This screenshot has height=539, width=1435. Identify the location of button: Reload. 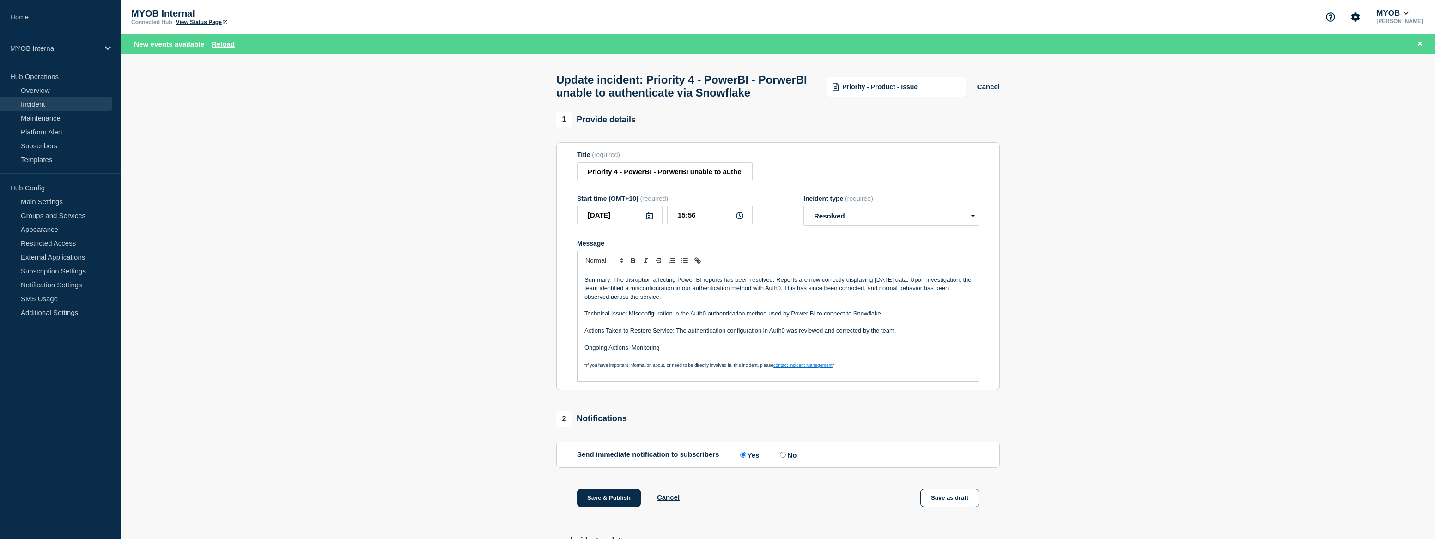
(223, 44).